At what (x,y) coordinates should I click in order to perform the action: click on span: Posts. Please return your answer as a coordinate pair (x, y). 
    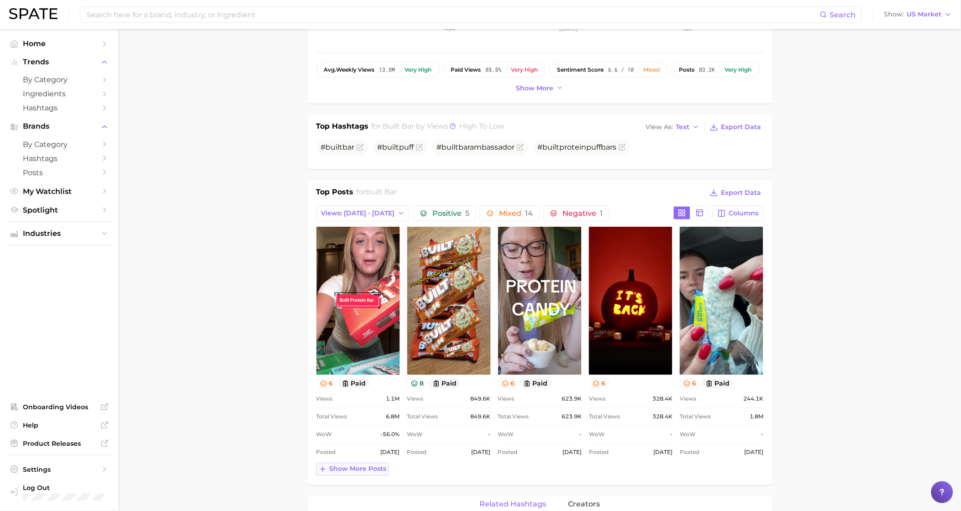
    Looking at the image, I should click on (59, 173).